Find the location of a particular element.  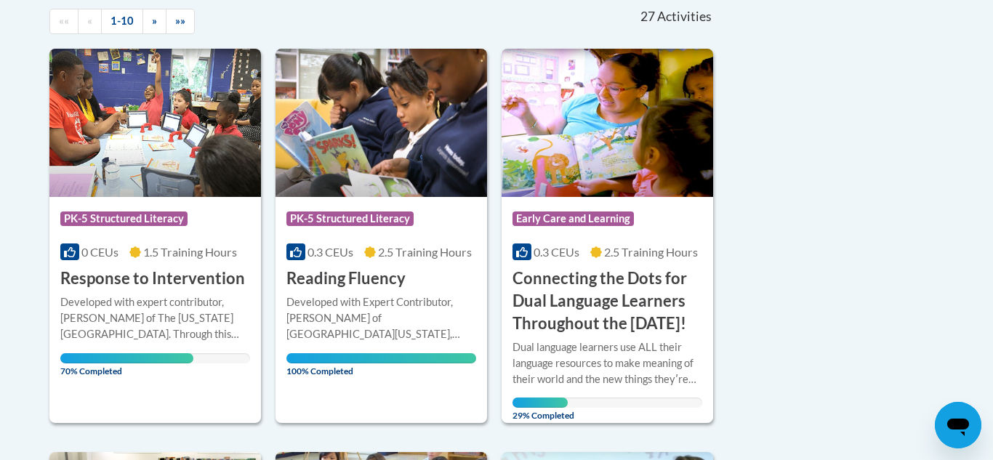

span: 0 CEUs is located at coordinates (100, 251).